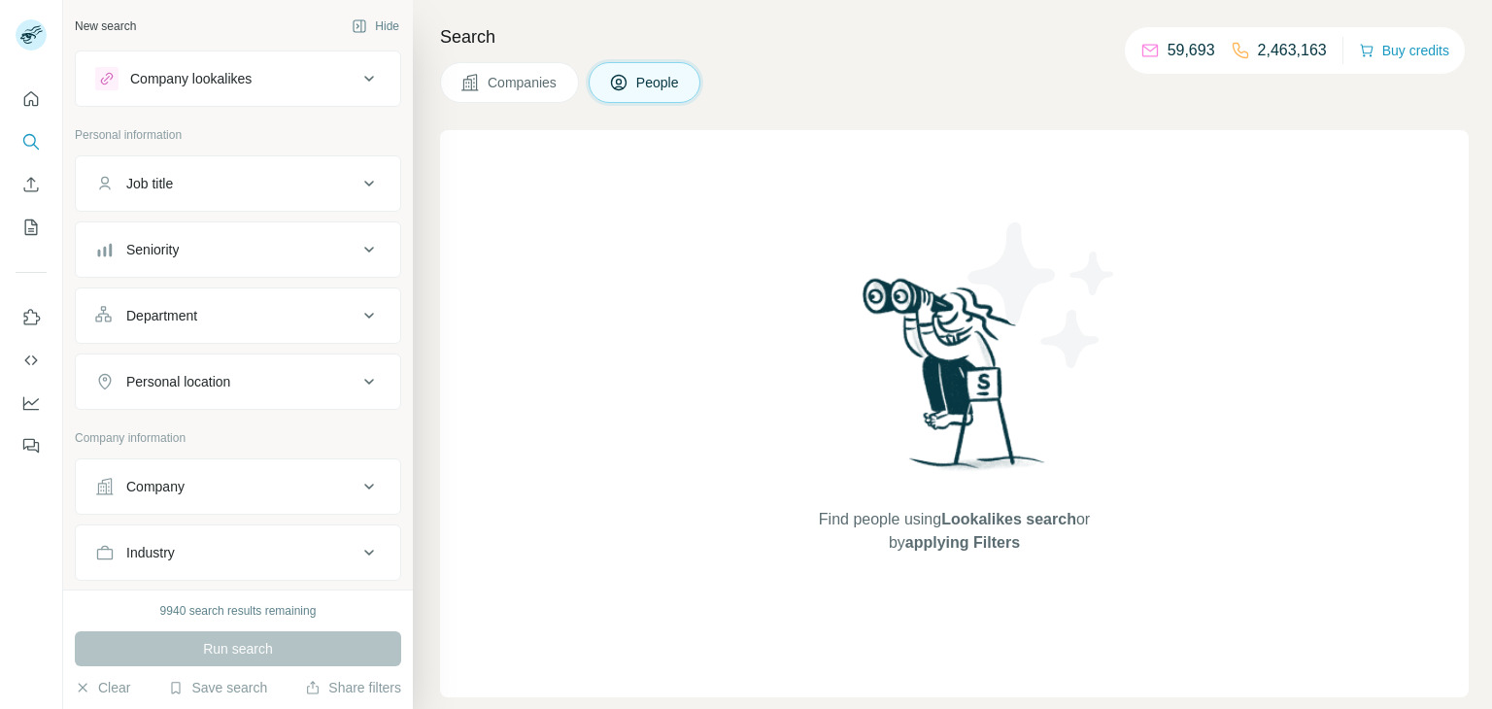  What do you see at coordinates (353, 688) in the screenshot?
I see `button: Share filters` at bounding box center [353, 688].